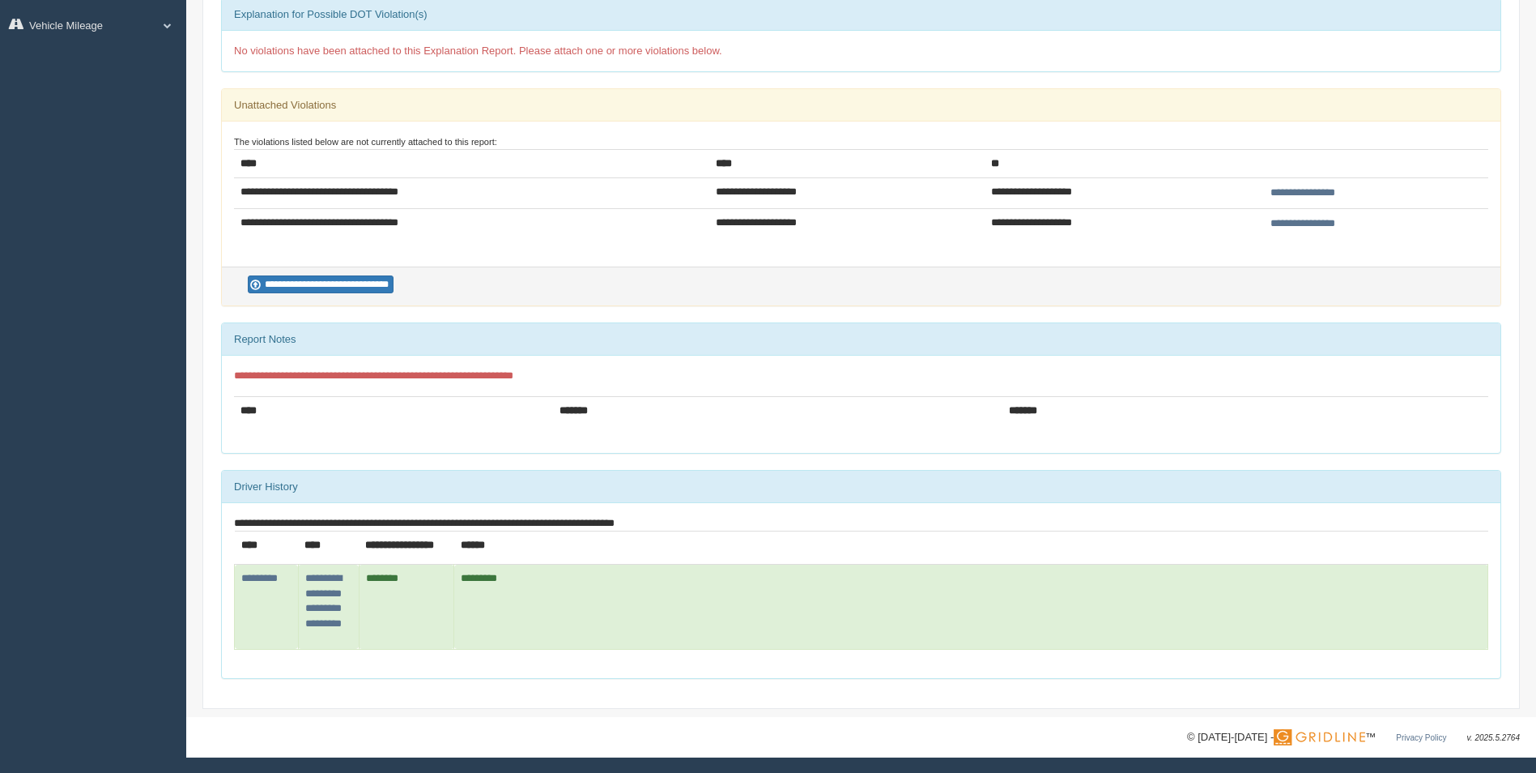  What do you see at coordinates (861, 105) in the screenshot?
I see `div: Unattached Violations` at bounding box center [861, 105].